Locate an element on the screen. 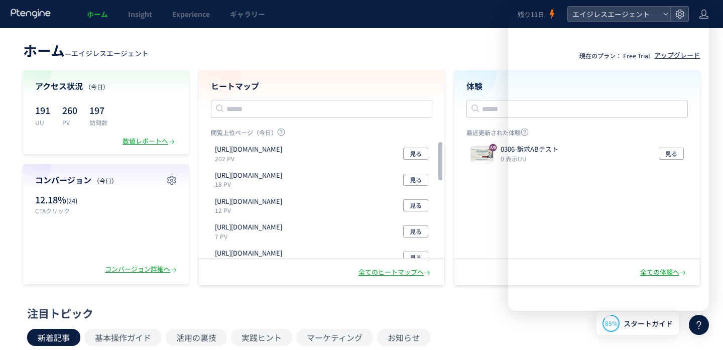 The height and width of the screenshot is (350, 723). h4: アクセス状況 is located at coordinates (106, 86).